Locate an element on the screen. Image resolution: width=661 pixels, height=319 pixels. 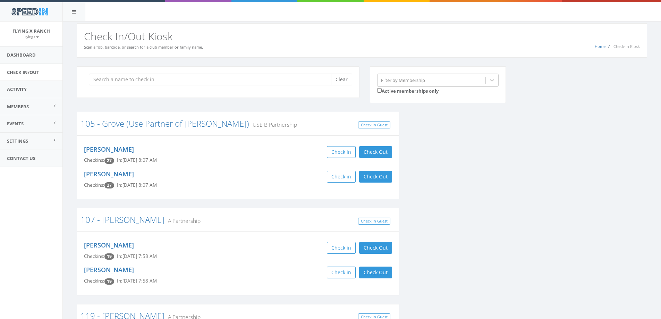
small: FlyingX is located at coordinates (31, 37).